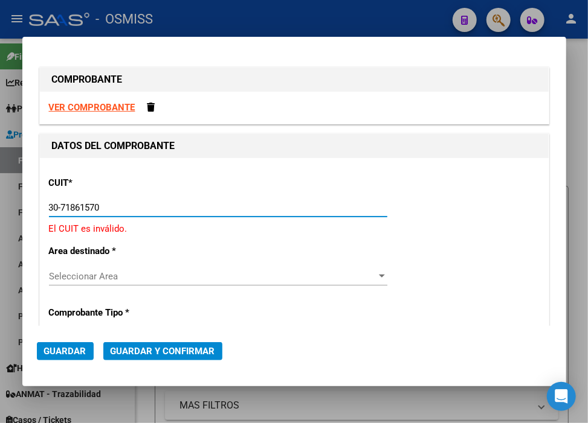  What do you see at coordinates (65, 351) in the screenshot?
I see `button: Guardar` at bounding box center [65, 351].